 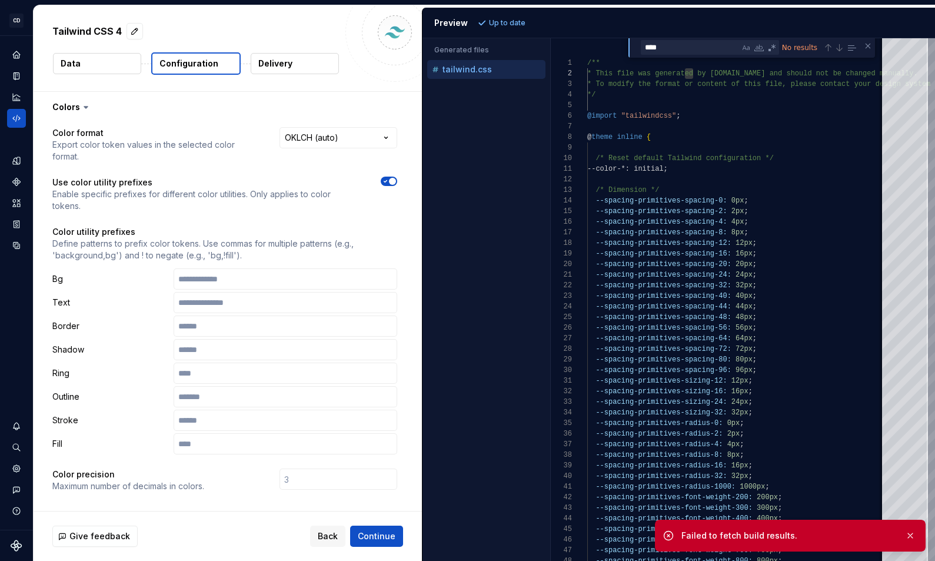 I want to click on svg: Supernova Logo, so click(x=16, y=545).